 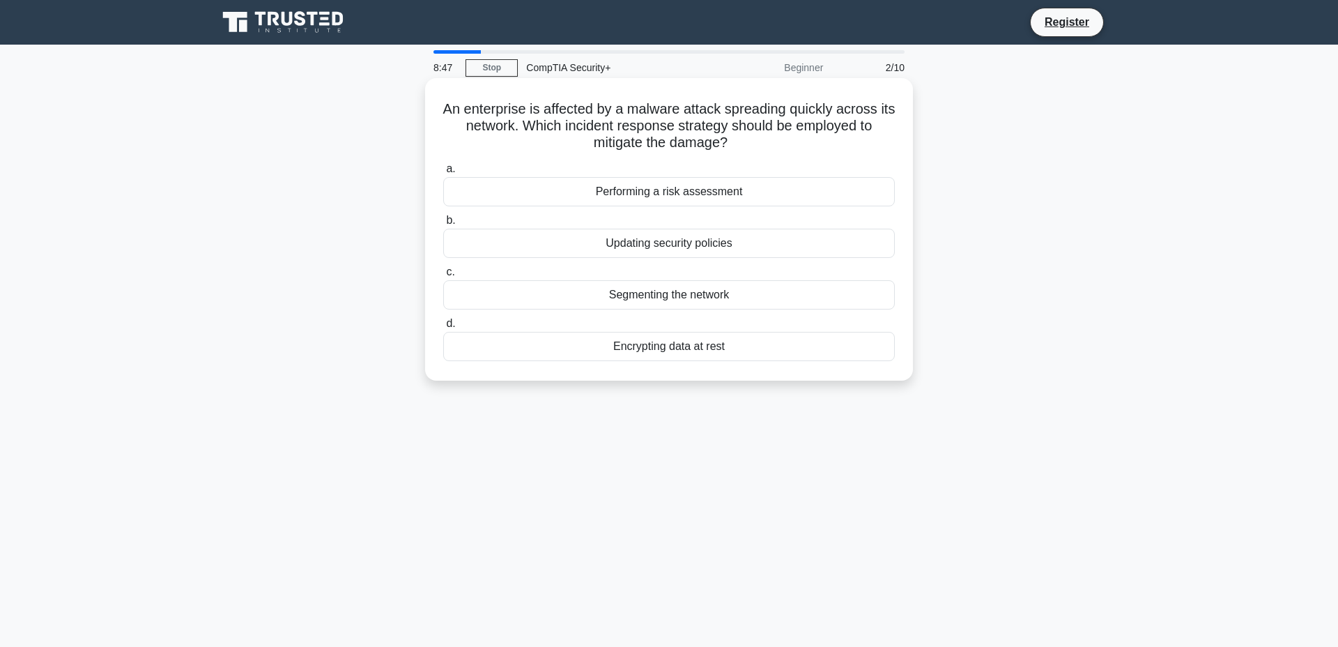 What do you see at coordinates (669, 192) in the screenshot?
I see `div: Performing a risk assessment` at bounding box center [669, 192].